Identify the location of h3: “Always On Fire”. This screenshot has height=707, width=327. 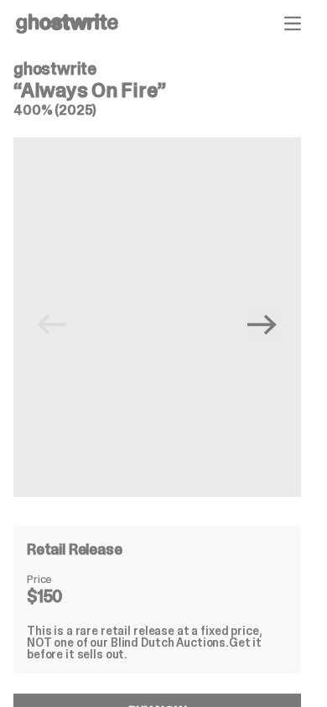
(157, 91).